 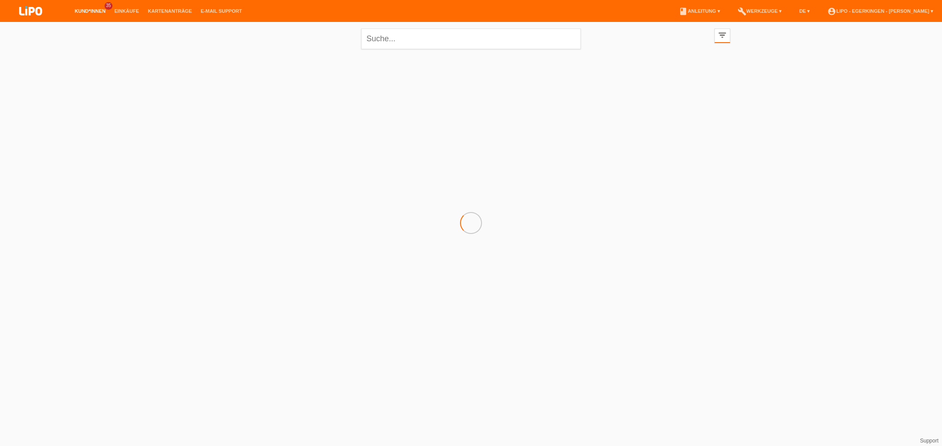 I want to click on a: E-Mail Support, so click(x=221, y=11).